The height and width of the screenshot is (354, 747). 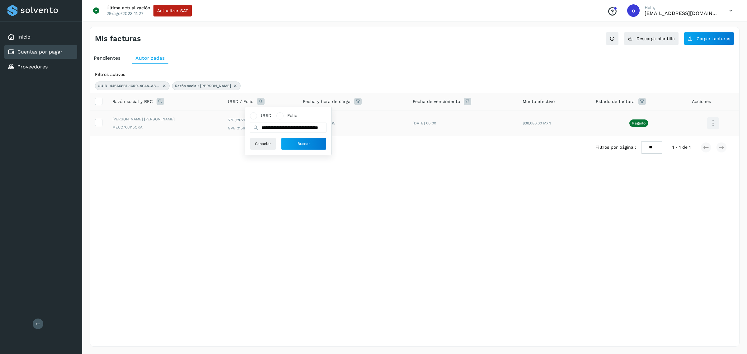 What do you see at coordinates (615, 101) in the screenshot?
I see `span: Estado de factura` at bounding box center [615, 101].